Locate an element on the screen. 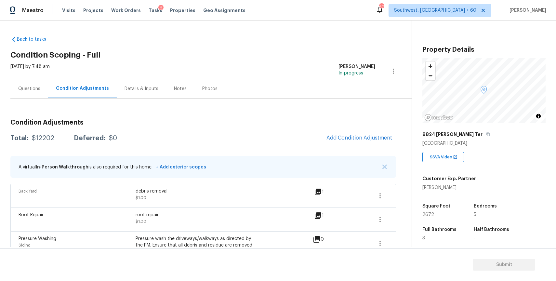  span: Visits is located at coordinates (69, 10).